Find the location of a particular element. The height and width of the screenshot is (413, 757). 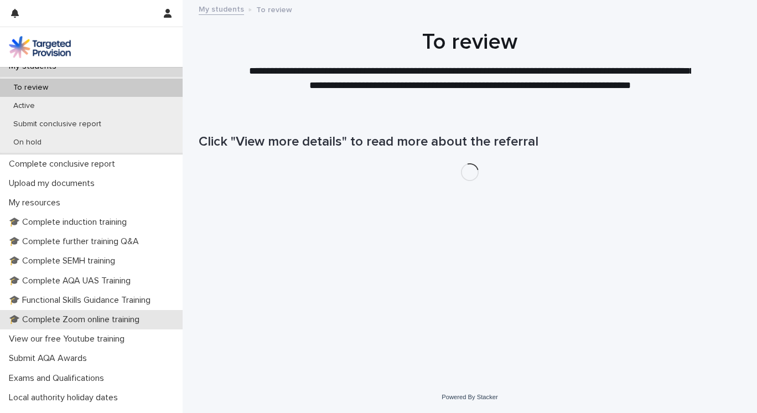

a: My students is located at coordinates (221, 8).